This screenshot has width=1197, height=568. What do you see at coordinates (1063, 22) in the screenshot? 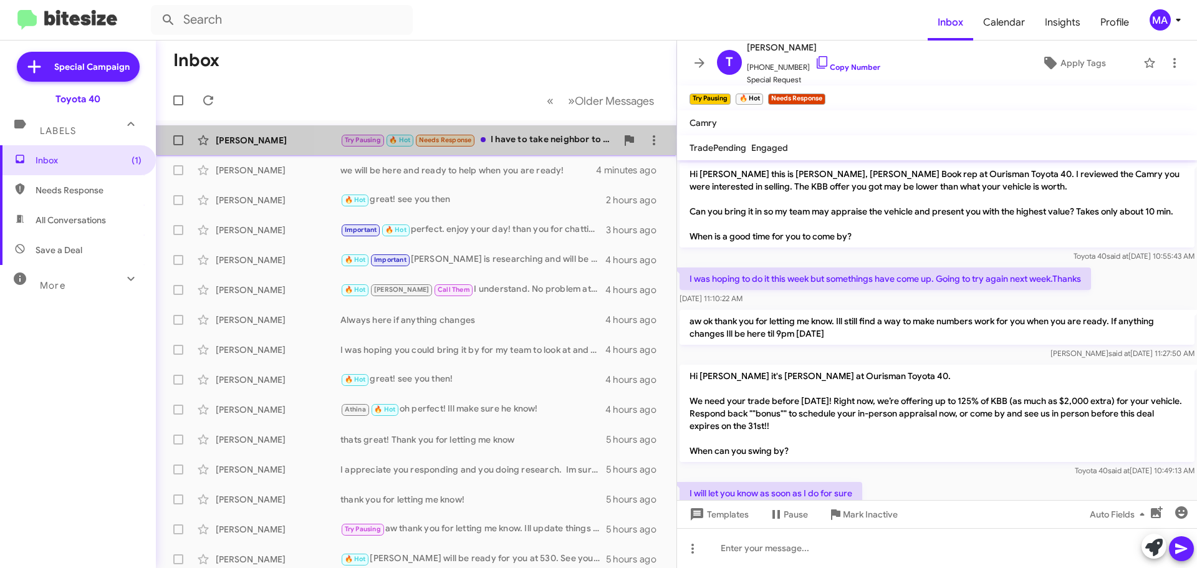
I see `a: Insights` at bounding box center [1063, 22].